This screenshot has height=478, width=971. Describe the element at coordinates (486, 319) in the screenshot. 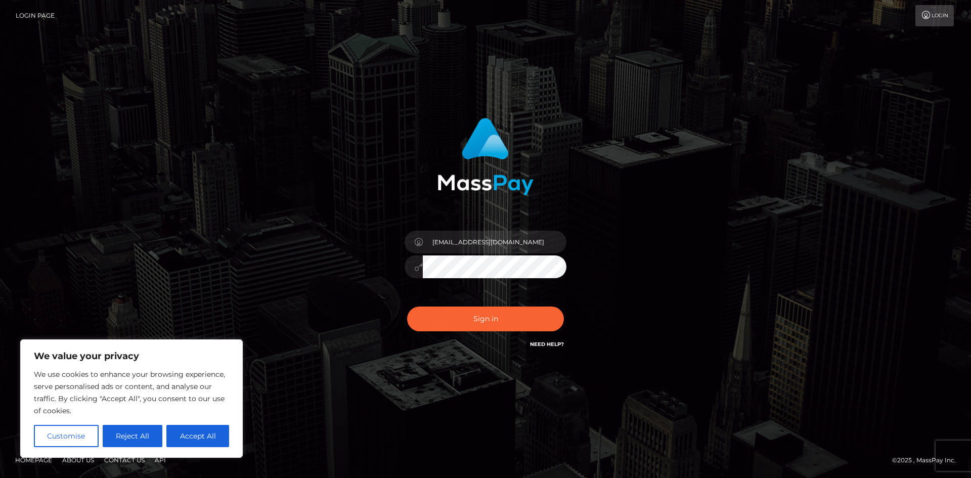

I see `button: Sign in` at that location.